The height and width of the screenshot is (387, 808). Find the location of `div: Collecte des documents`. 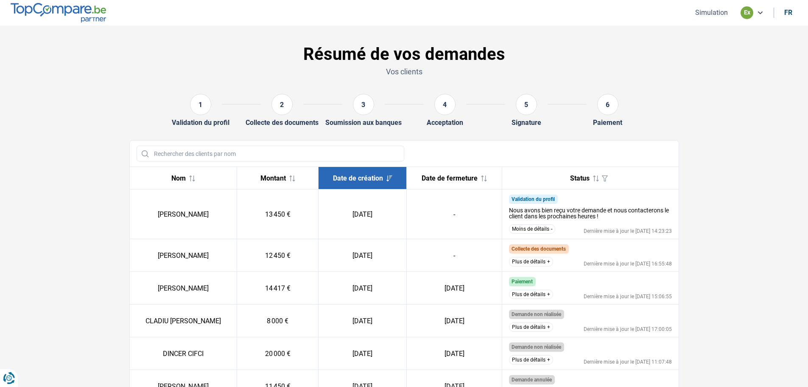

div: Collecte des documents is located at coordinates (282, 122).